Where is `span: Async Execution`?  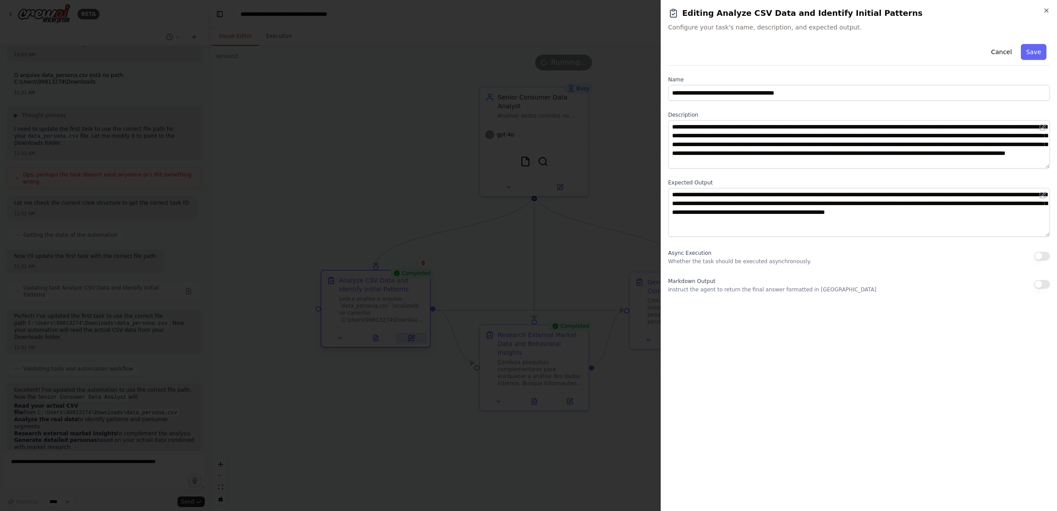 span: Async Execution is located at coordinates (690, 253).